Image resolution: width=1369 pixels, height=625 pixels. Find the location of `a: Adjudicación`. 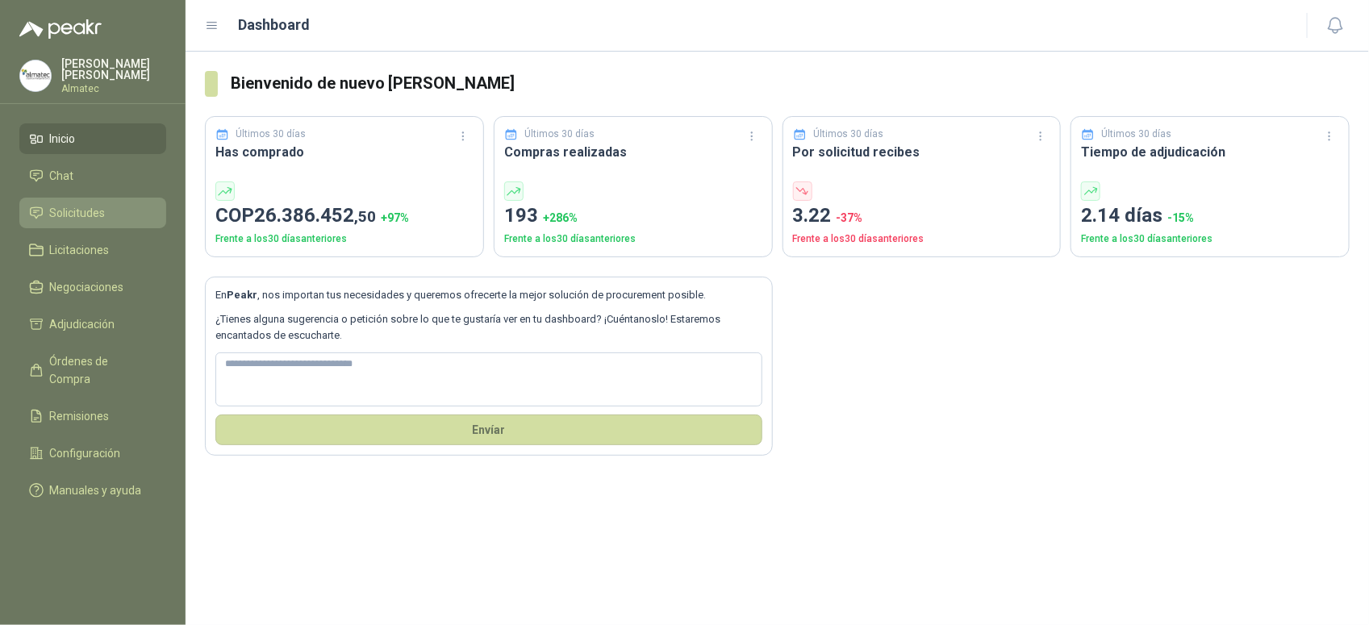

a: Adjudicación is located at coordinates (93, 324).